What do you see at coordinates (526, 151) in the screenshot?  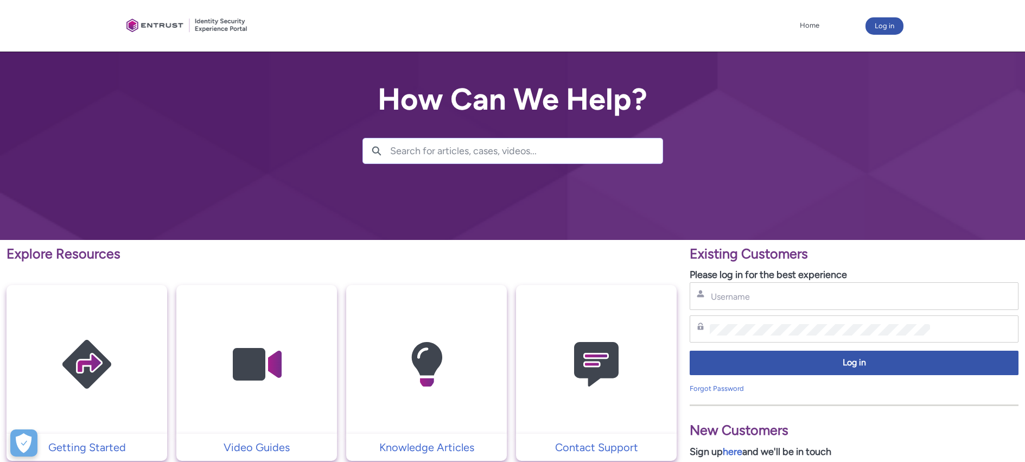 I see `input: Search for articles, cases, videos...` at bounding box center [526, 151].